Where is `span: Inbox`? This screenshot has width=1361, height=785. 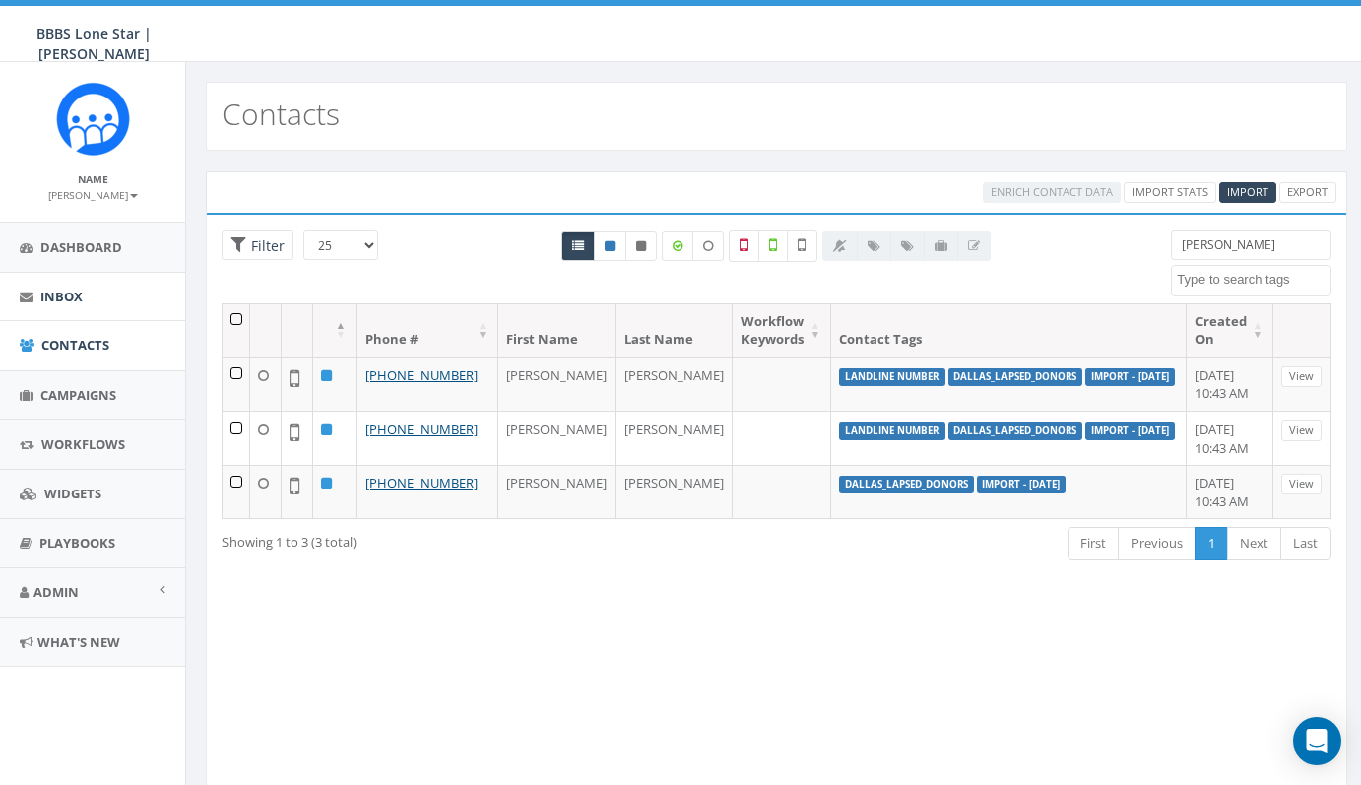 span: Inbox is located at coordinates (61, 296).